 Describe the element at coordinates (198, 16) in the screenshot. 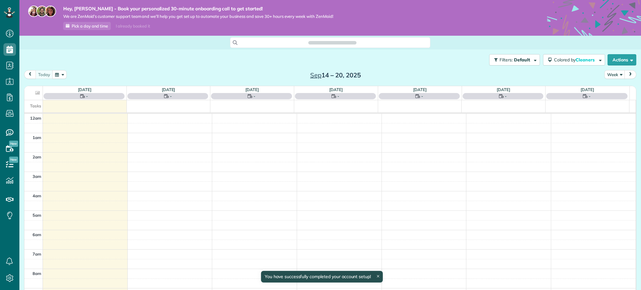

I see `span: We are ZenMaid’s customer support team and we’ll help you get set up to automate your business an...` at that location.